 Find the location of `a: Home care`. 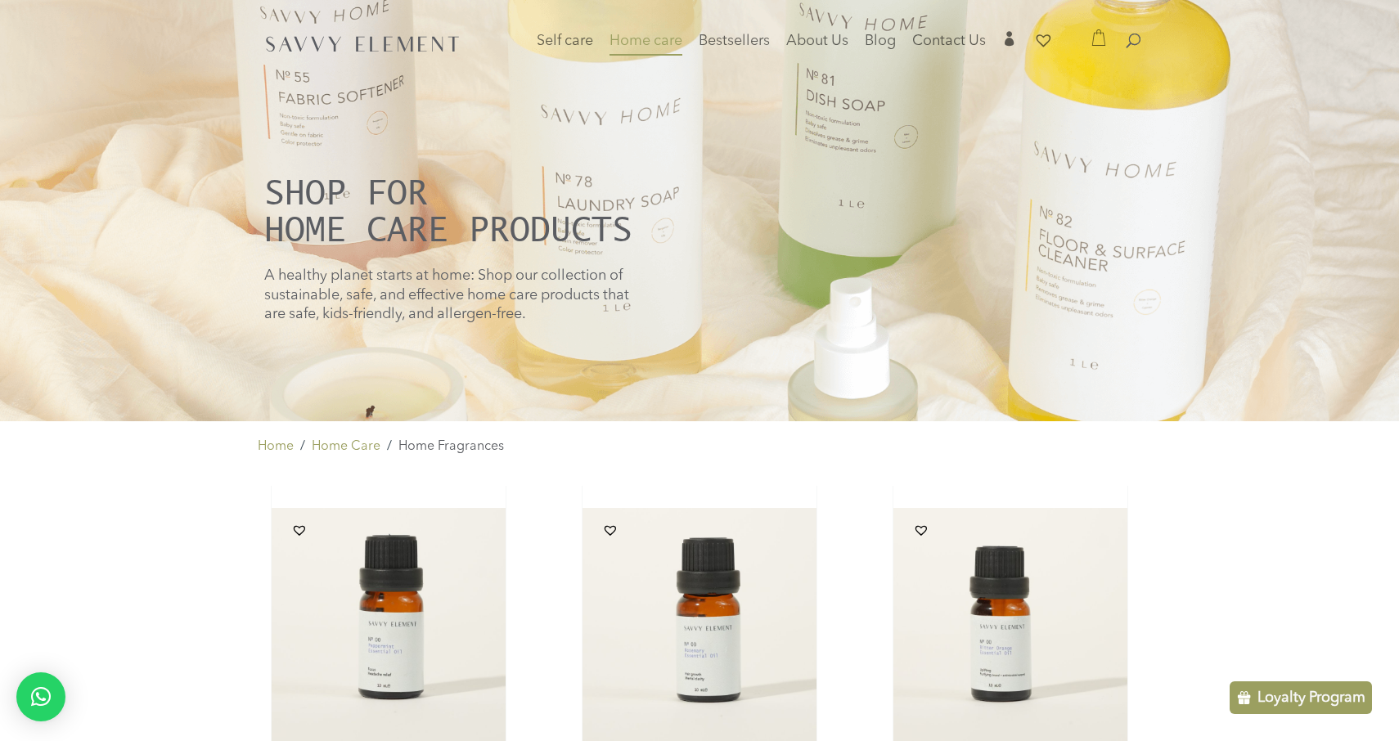

a: Home care is located at coordinates (645, 52).